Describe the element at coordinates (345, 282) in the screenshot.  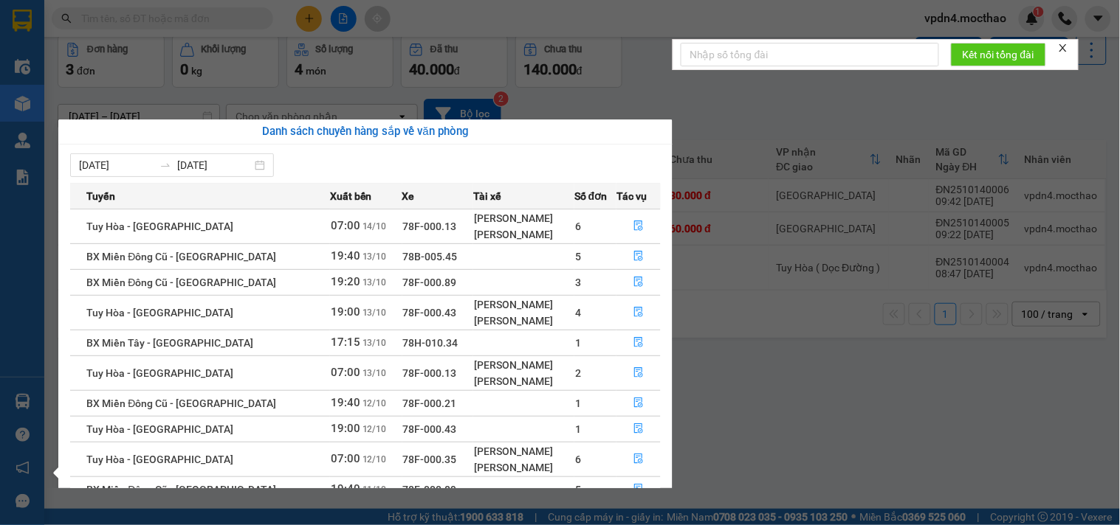
I see `span: 19:20` at that location.